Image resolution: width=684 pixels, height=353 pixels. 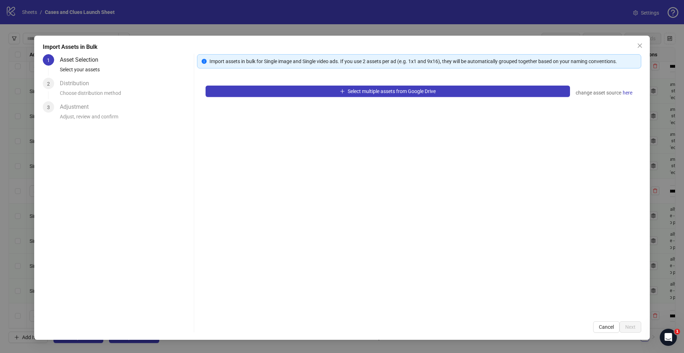 I want to click on div: Import Assets in Bulk, so click(x=342, y=47).